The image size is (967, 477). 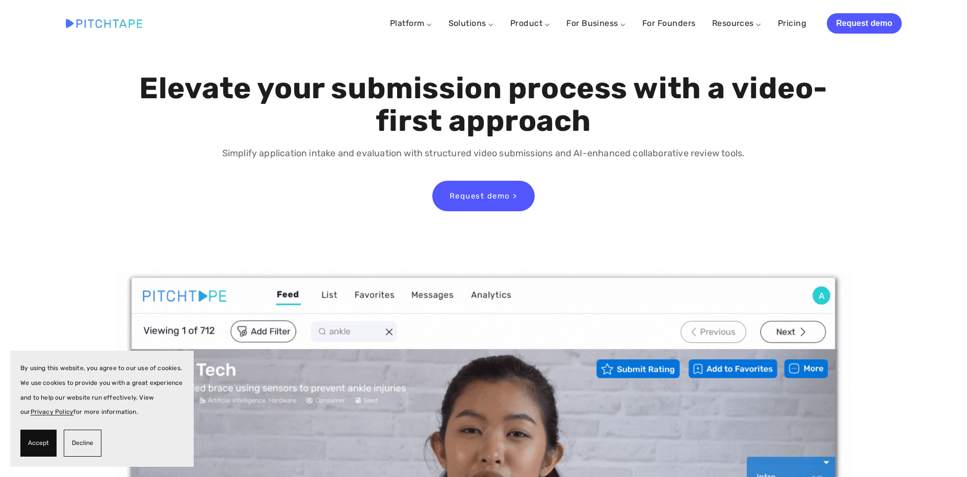 What do you see at coordinates (52, 412) in the screenshot?
I see `a: Privacy Policy` at bounding box center [52, 412].